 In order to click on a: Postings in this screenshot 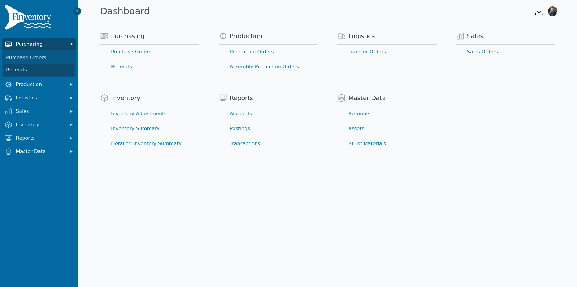, I will do `click(268, 129)`.